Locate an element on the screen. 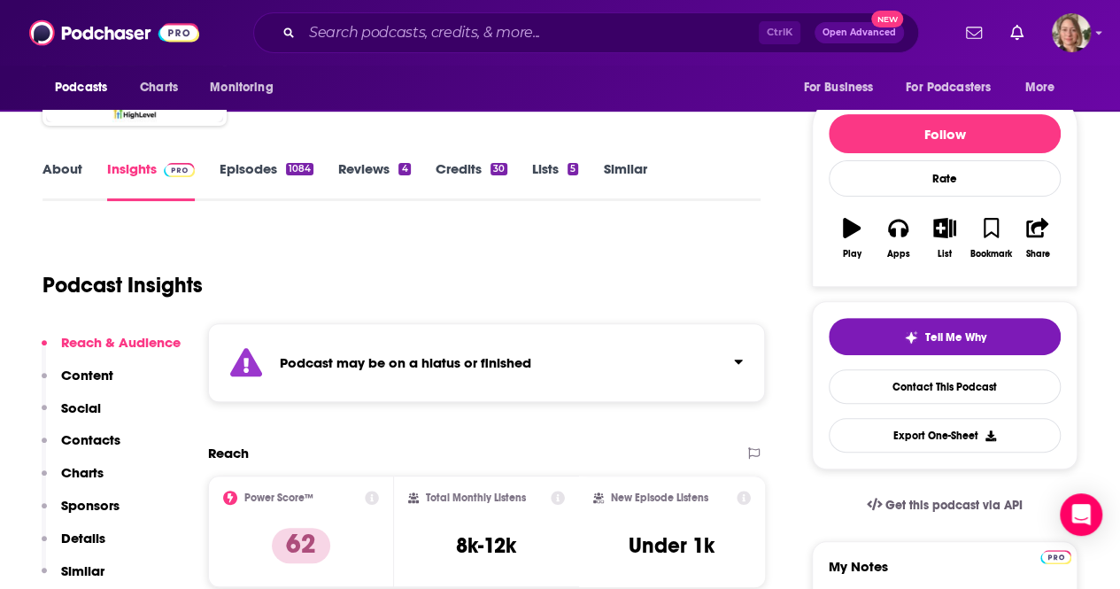  div: 30 is located at coordinates (499, 169).